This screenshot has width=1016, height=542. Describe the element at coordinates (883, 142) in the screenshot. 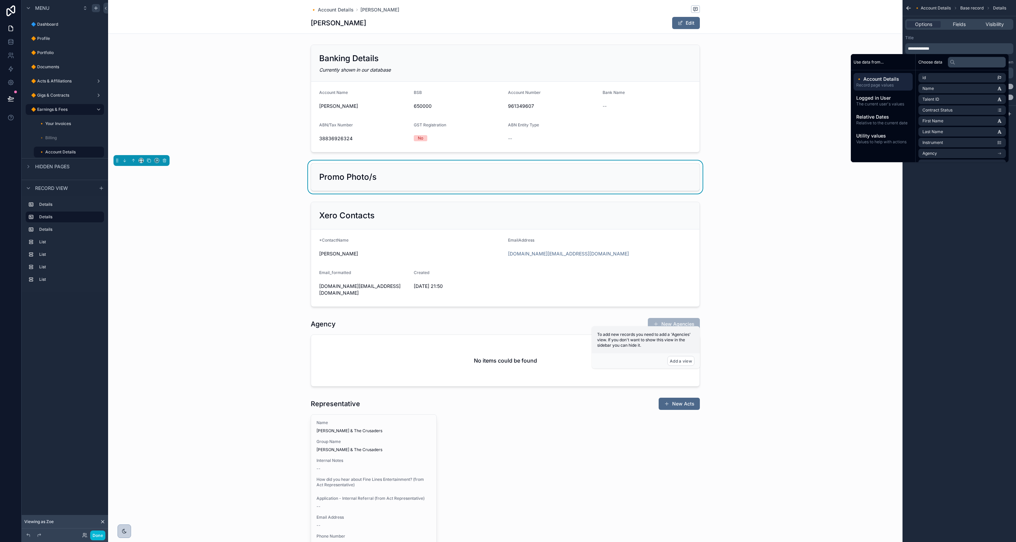

I see `span: Values to help with actions` at that location.